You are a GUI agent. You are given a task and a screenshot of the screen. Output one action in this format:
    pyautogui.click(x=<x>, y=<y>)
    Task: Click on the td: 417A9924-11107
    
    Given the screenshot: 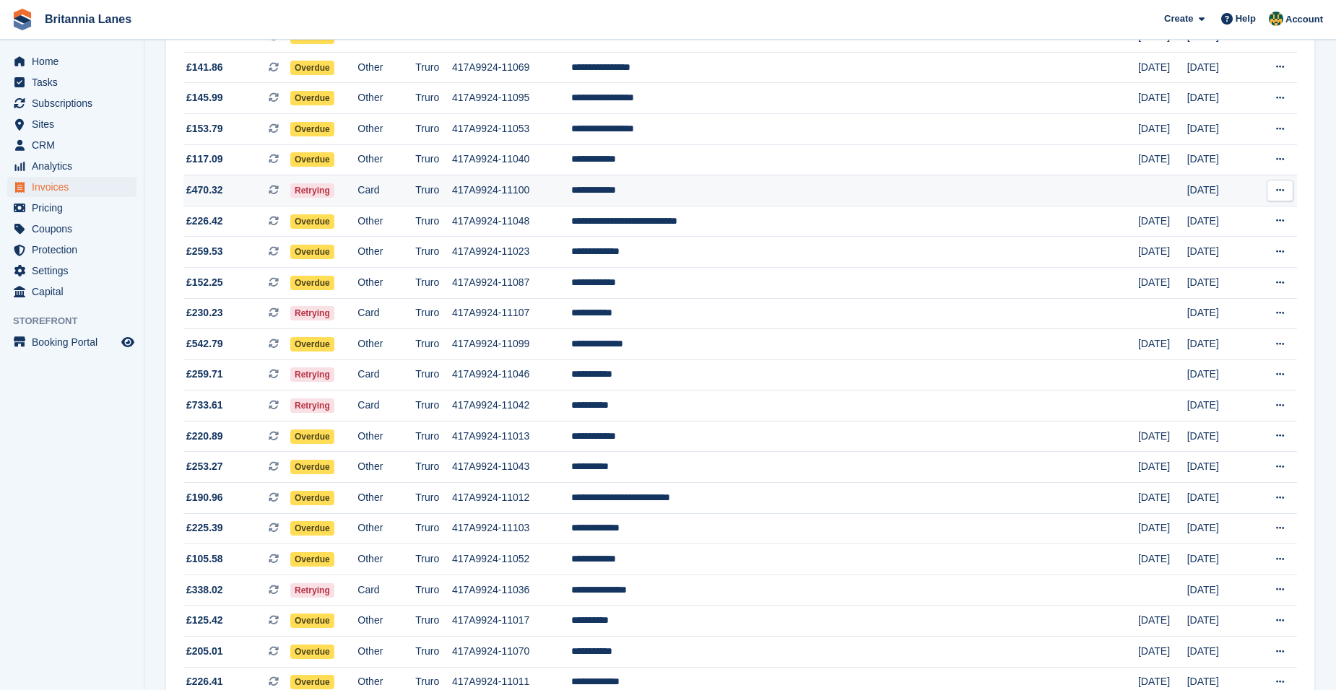 What is the action you would take?
    pyautogui.click(x=511, y=313)
    